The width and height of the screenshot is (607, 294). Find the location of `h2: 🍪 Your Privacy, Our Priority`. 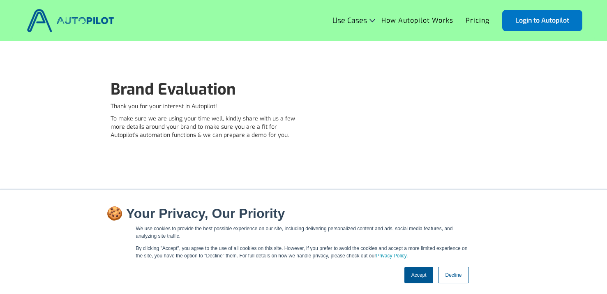

h2: 🍪 Your Privacy, Our Priority is located at coordinates (304, 213).